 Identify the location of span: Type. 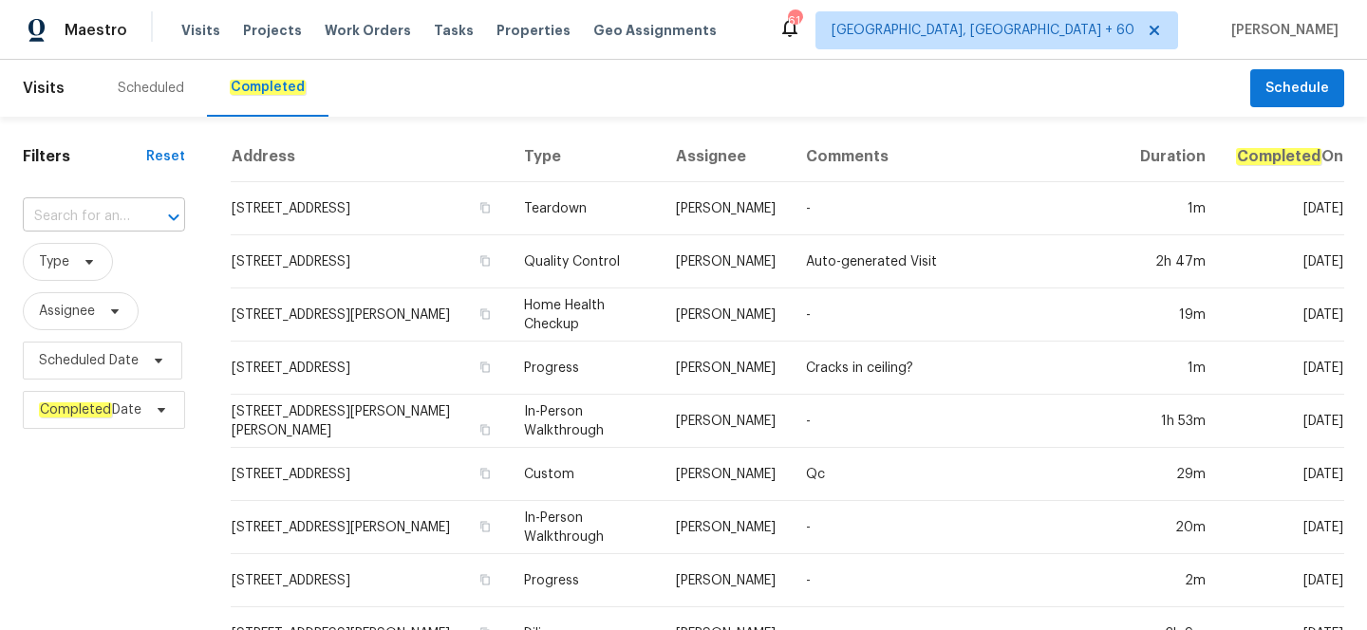
(54, 262).